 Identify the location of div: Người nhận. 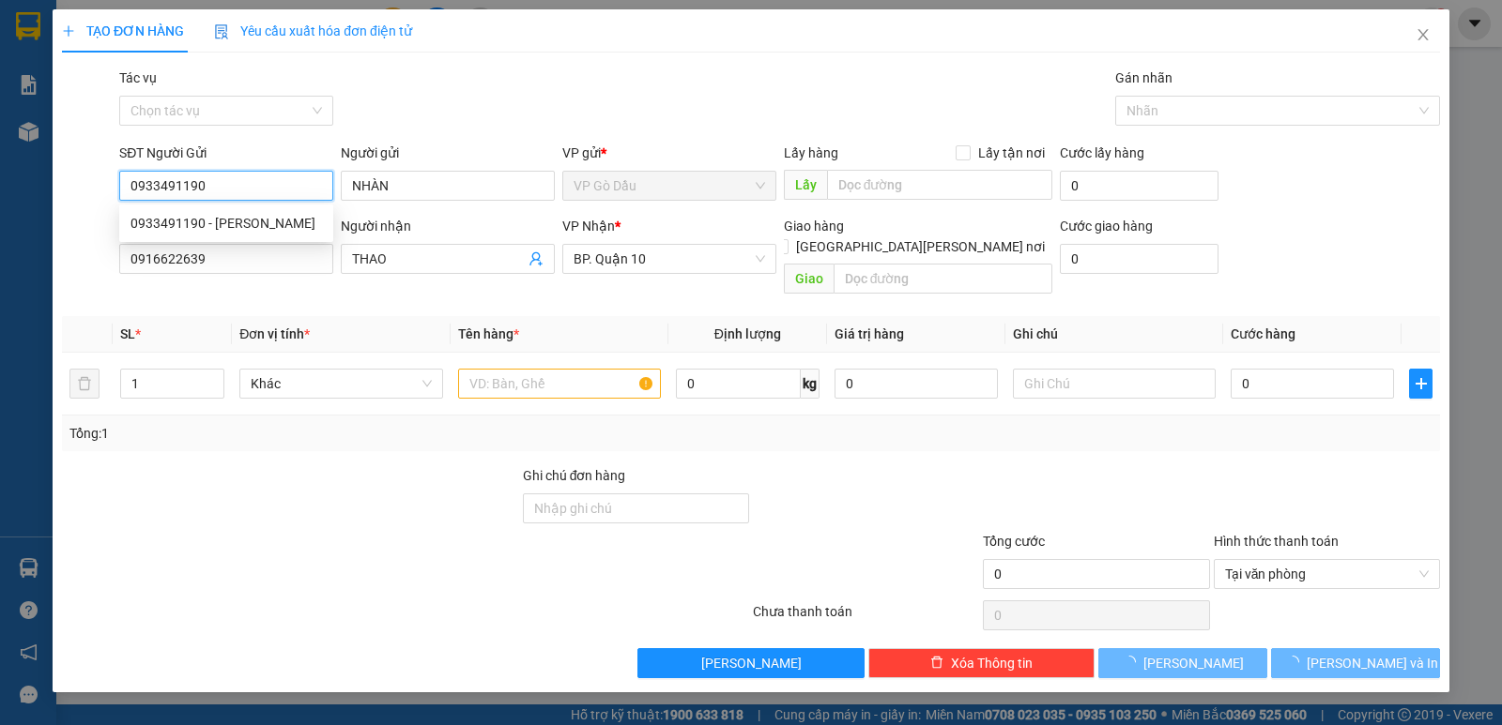
(448, 226).